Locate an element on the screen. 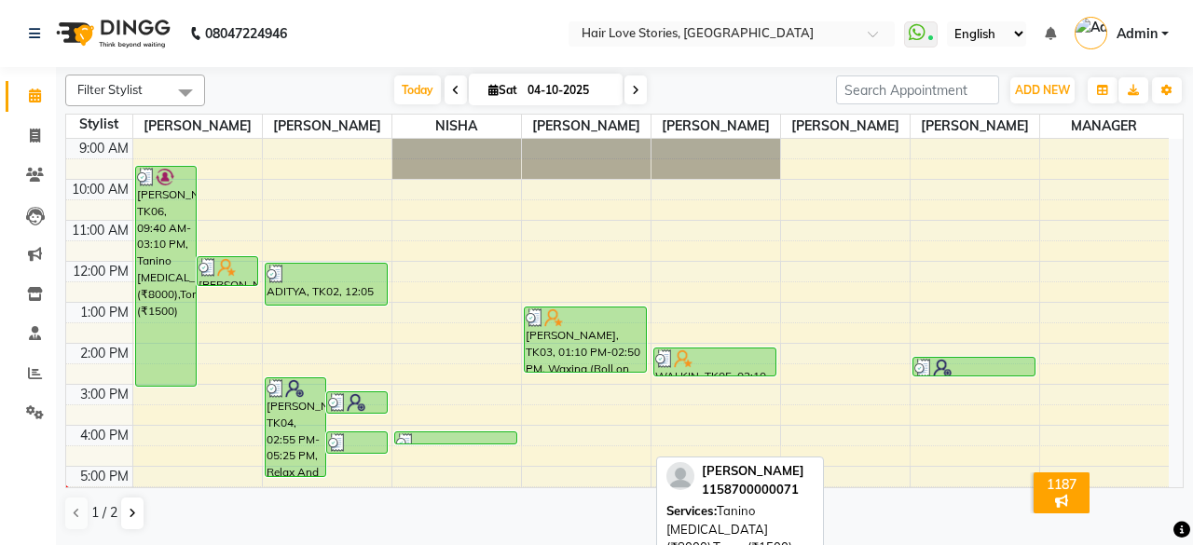 The image size is (1193, 545). input: 2025-10-04 is located at coordinates (568, 90).